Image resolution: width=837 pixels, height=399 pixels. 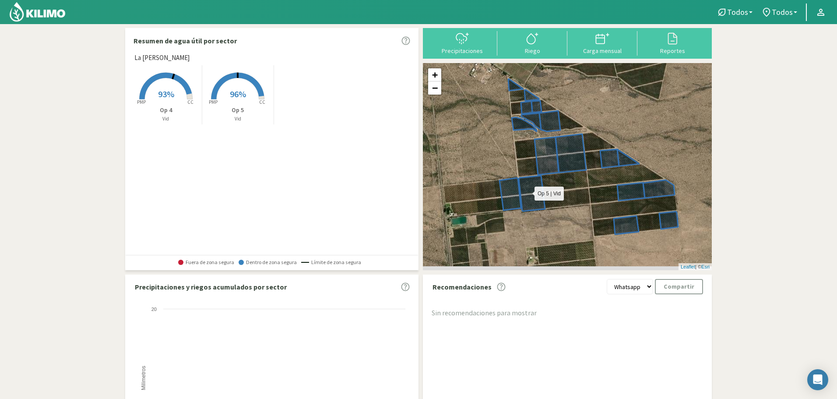 I want to click on div: Open Intercom Messenger, so click(x=818, y=379).